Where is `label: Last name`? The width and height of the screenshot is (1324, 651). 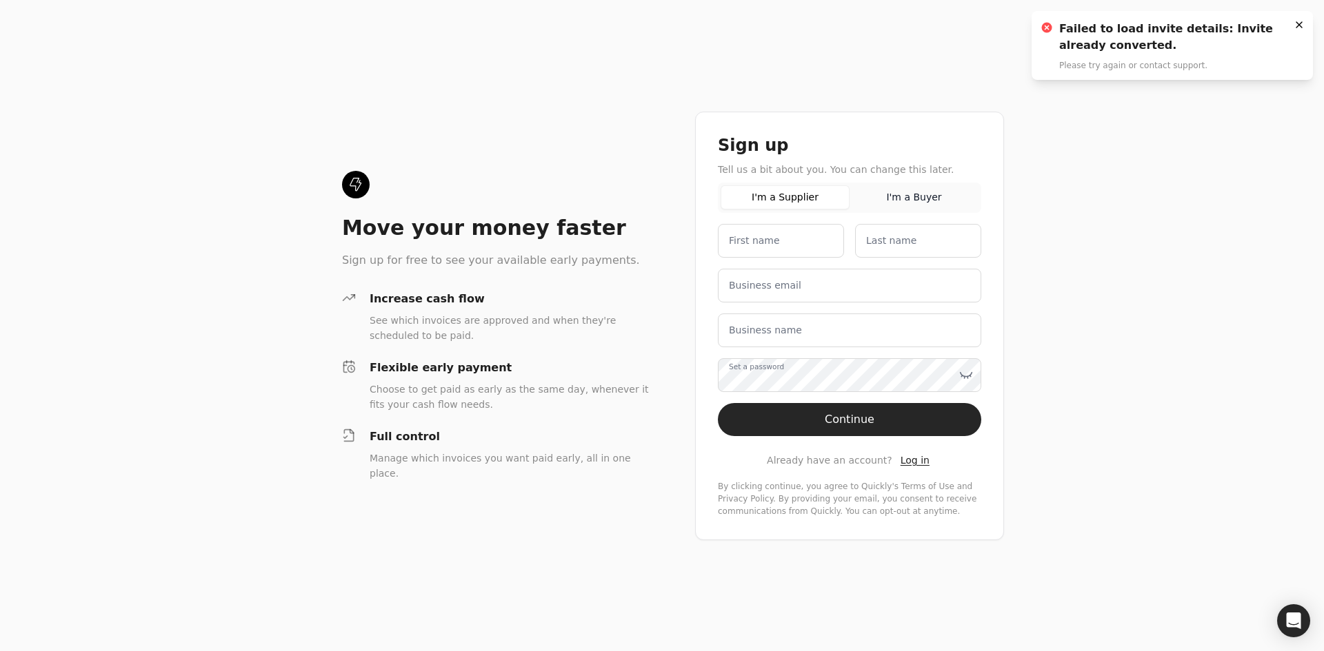
label: Last name is located at coordinates (891, 241).